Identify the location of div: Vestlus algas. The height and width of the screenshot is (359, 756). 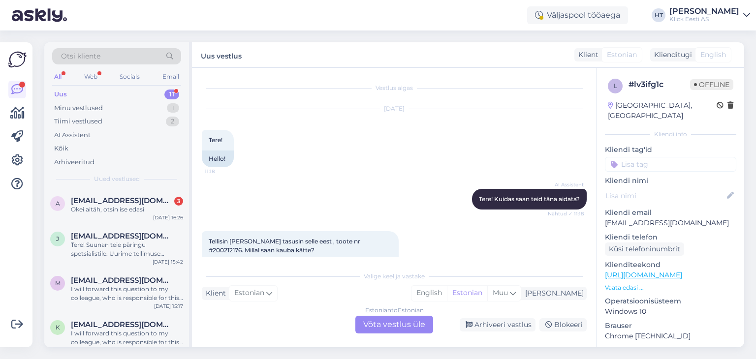
(394, 88).